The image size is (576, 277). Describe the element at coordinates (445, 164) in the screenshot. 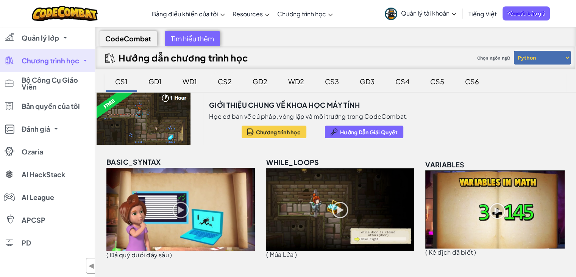

I see `span: variables` at that location.